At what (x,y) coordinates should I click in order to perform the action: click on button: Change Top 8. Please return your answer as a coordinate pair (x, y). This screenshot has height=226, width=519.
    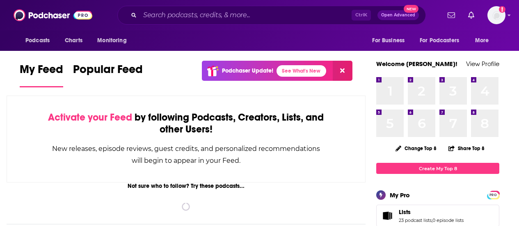
    Looking at the image, I should click on (416, 148).